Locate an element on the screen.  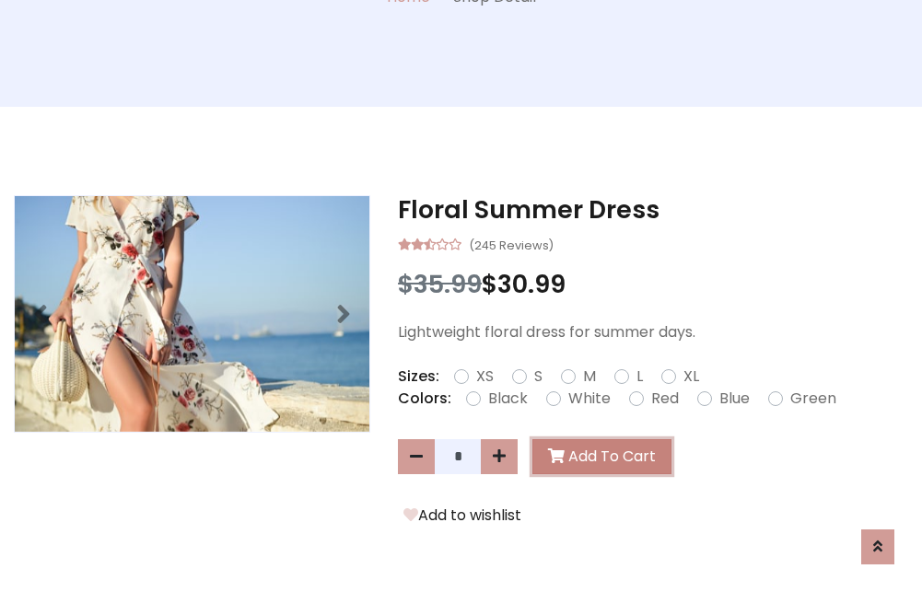
img: Image is located at coordinates (192, 314).